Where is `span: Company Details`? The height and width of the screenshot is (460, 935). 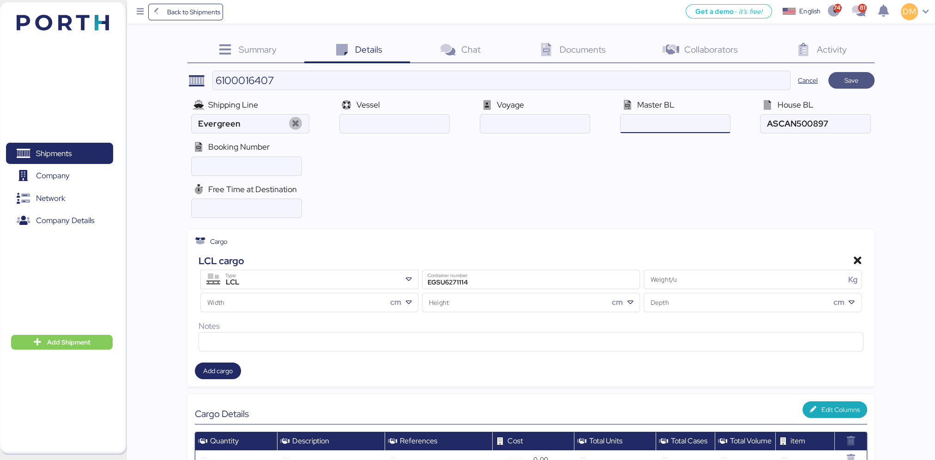
span: Company Details is located at coordinates (65, 220).